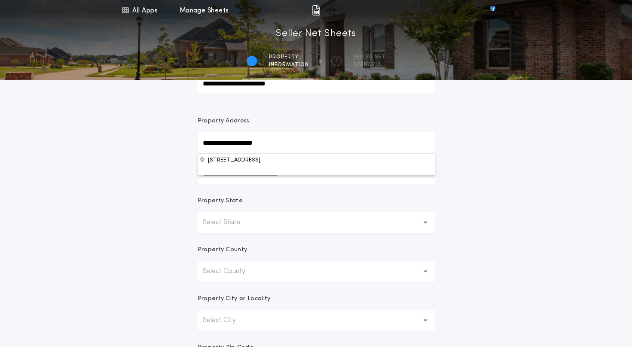 The image size is (632, 347). I want to click on span: Property, so click(289, 57).